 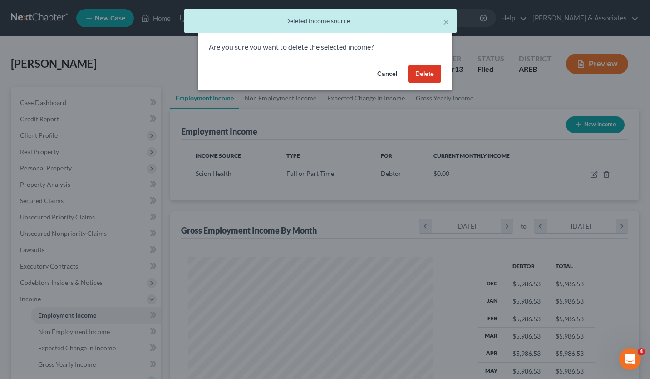 What do you see at coordinates (325, 47) in the screenshot?
I see `p: Are you sure you want to delete the selected income?` at bounding box center [325, 47].